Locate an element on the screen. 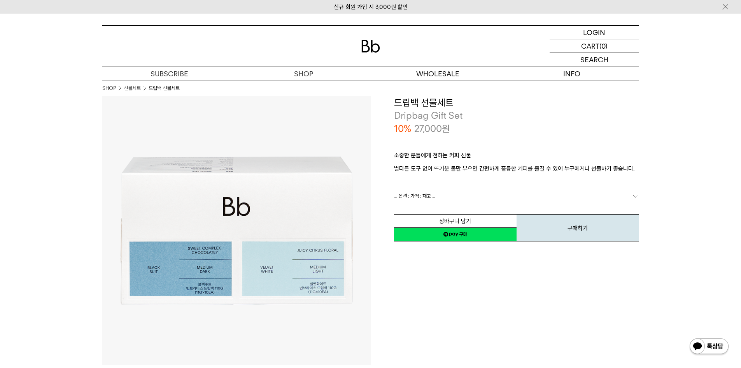 The image size is (741, 368). p: INFO is located at coordinates (572, 74).